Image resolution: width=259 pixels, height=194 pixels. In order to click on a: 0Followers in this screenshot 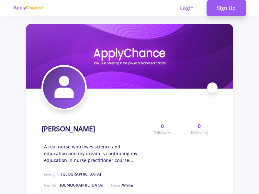, I will do `click(162, 129)`.